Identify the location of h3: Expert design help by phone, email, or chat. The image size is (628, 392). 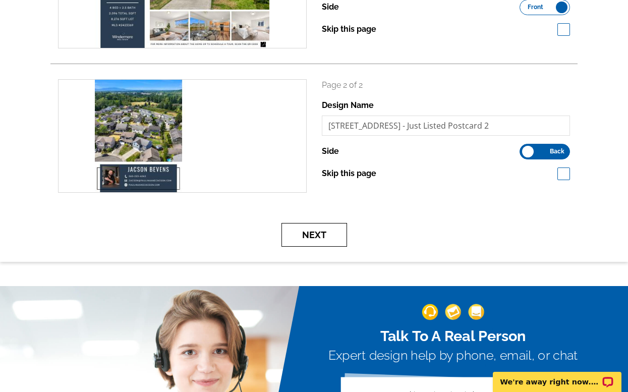
(452, 356).